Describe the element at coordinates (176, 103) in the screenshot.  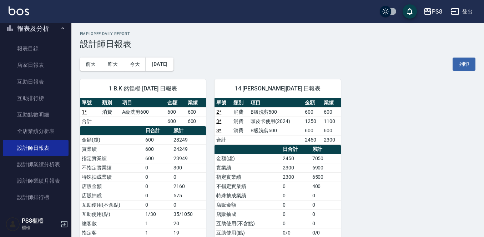
I see `th: 金額` at that location.